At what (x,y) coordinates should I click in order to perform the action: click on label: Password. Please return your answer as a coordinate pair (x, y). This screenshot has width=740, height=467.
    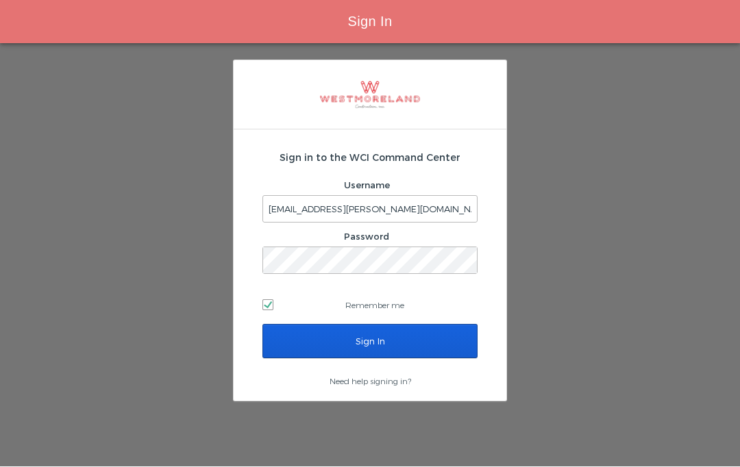
    Looking at the image, I should click on (366, 237).